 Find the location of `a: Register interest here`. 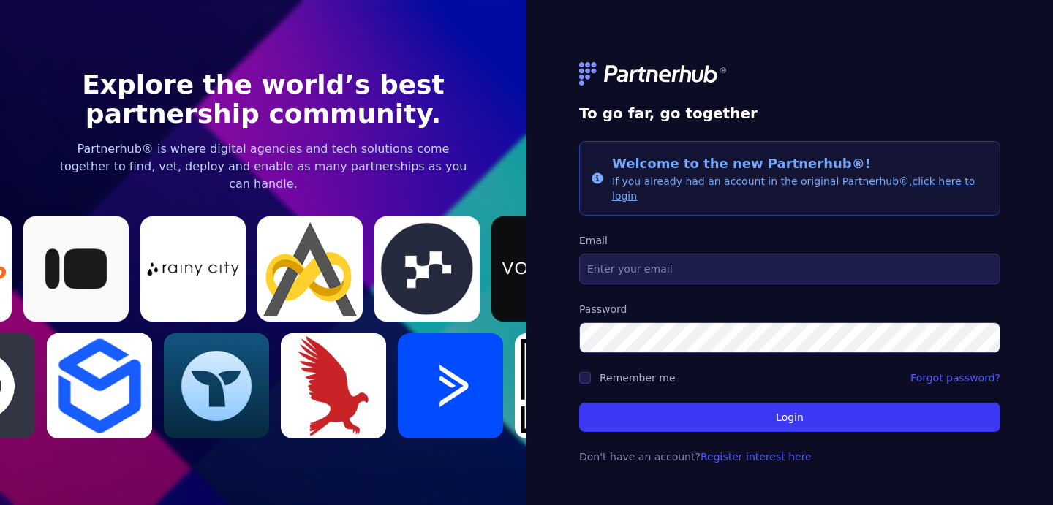

a: Register interest here is located at coordinates (756, 457).